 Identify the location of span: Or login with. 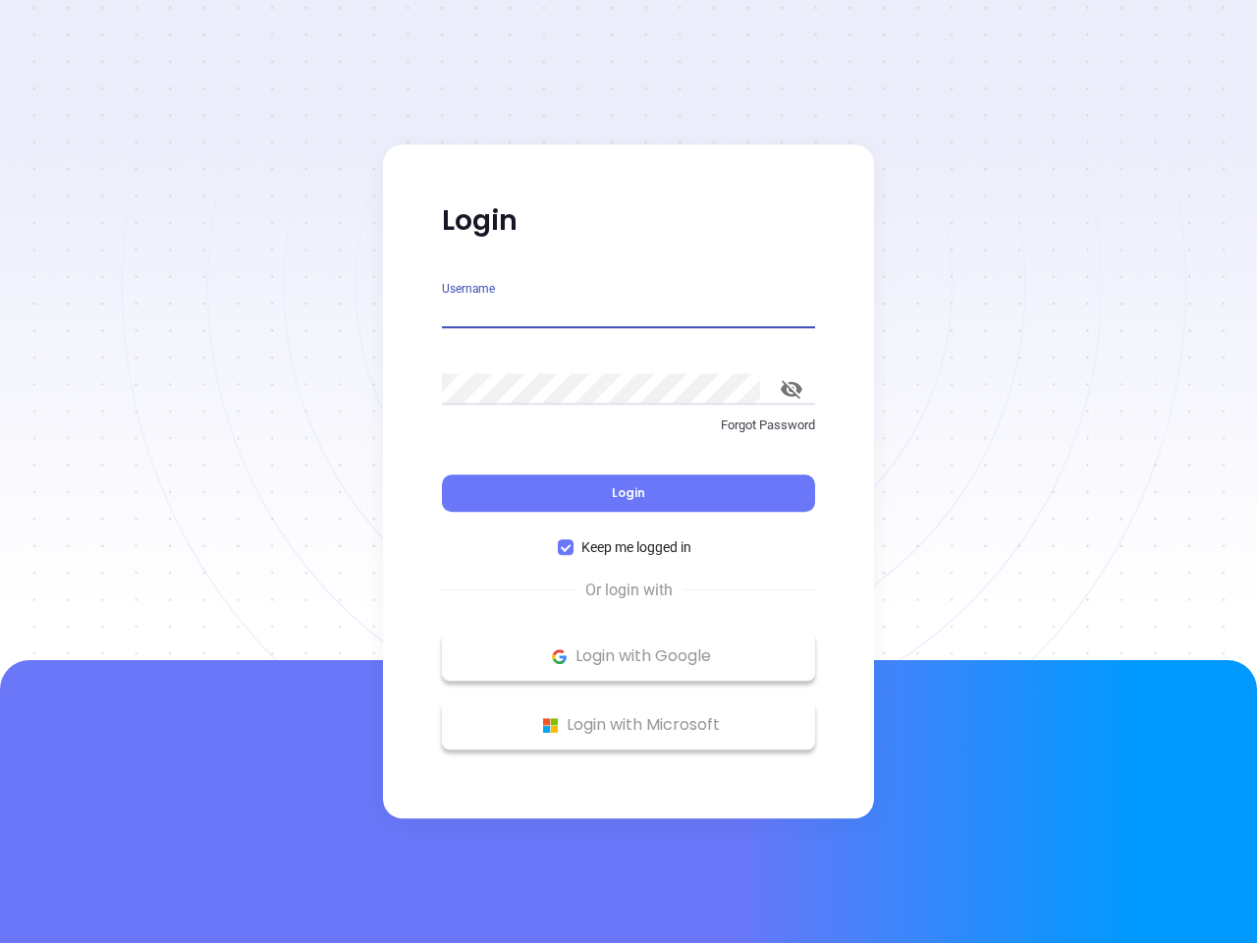
(628, 590).